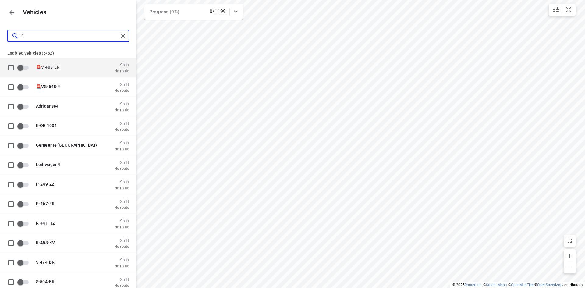  What do you see at coordinates (473, 285) in the screenshot?
I see `a: Routetitan` at bounding box center [473, 285].